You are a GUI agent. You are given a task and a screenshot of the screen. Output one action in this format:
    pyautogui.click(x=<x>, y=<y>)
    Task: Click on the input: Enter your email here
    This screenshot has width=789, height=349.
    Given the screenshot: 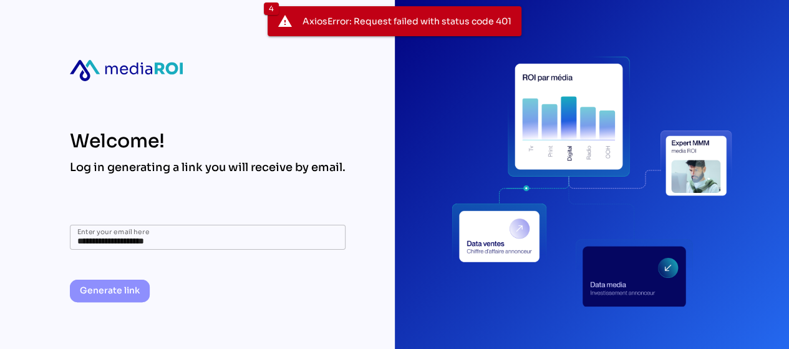 What is the action you would take?
    pyautogui.click(x=208, y=237)
    